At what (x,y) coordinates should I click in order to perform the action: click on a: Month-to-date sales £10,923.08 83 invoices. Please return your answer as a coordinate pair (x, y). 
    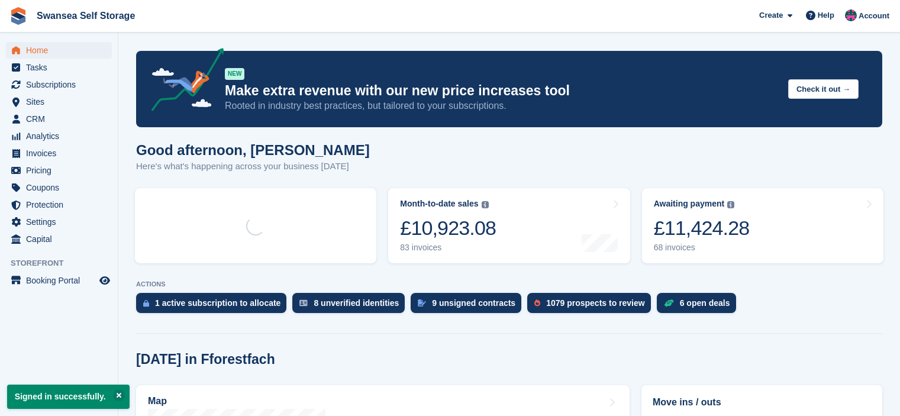
    Looking at the image, I should click on (509, 225).